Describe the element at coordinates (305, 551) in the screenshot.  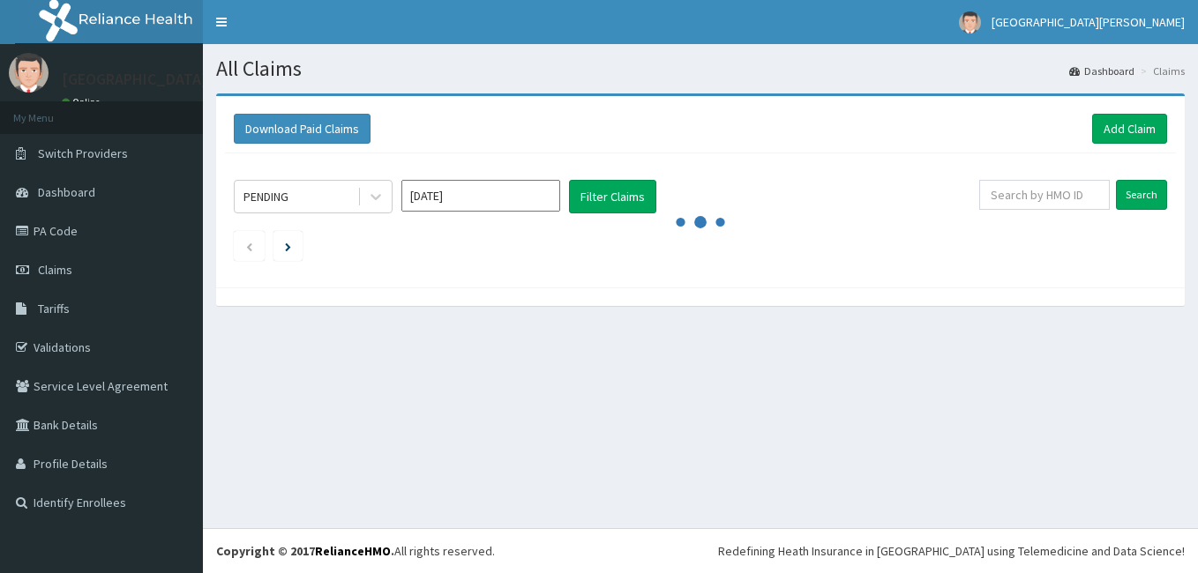
I see `strong: Copyright © 2017 .` at that location.